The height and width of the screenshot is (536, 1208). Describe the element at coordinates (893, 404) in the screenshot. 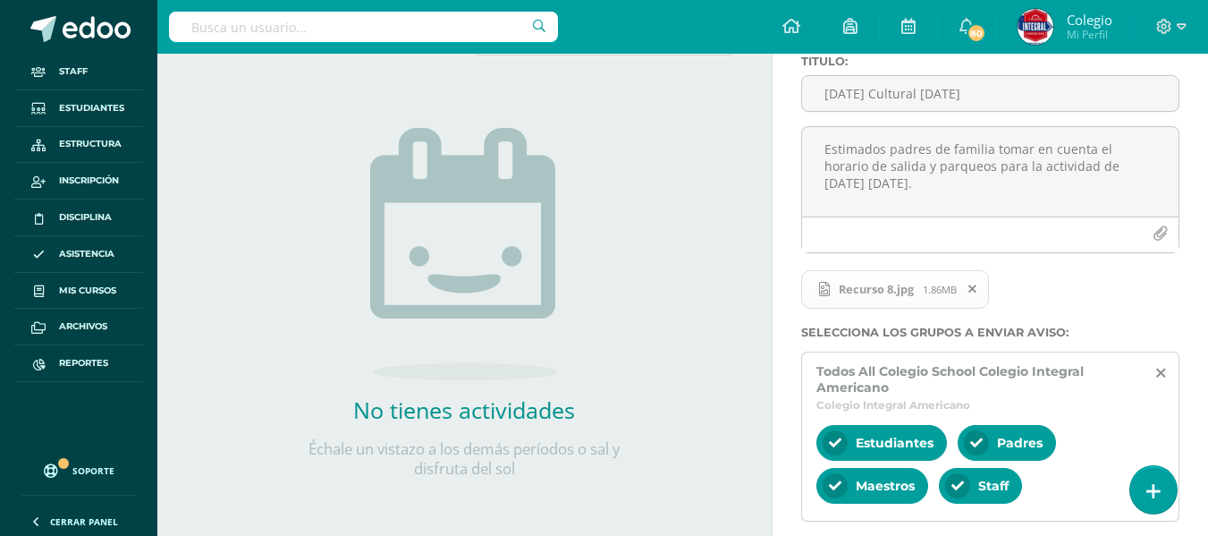

I see `span: Colegio Integral Americano` at that location.